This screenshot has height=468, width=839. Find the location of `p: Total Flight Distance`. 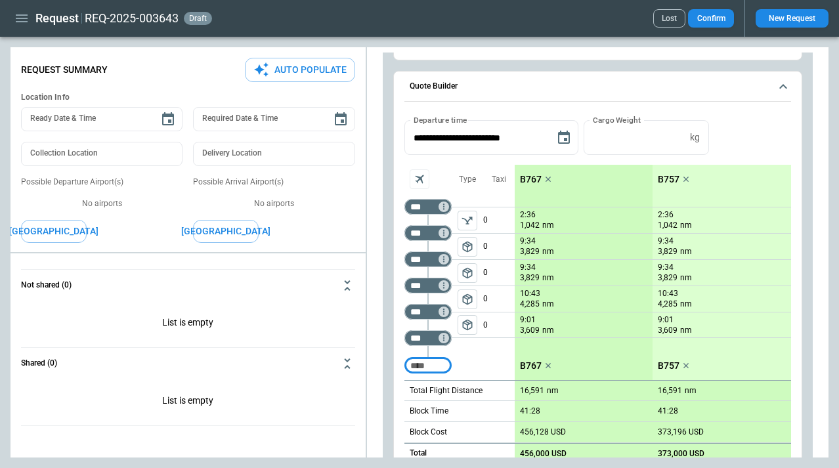

p: Total Flight Distance is located at coordinates (446, 391).